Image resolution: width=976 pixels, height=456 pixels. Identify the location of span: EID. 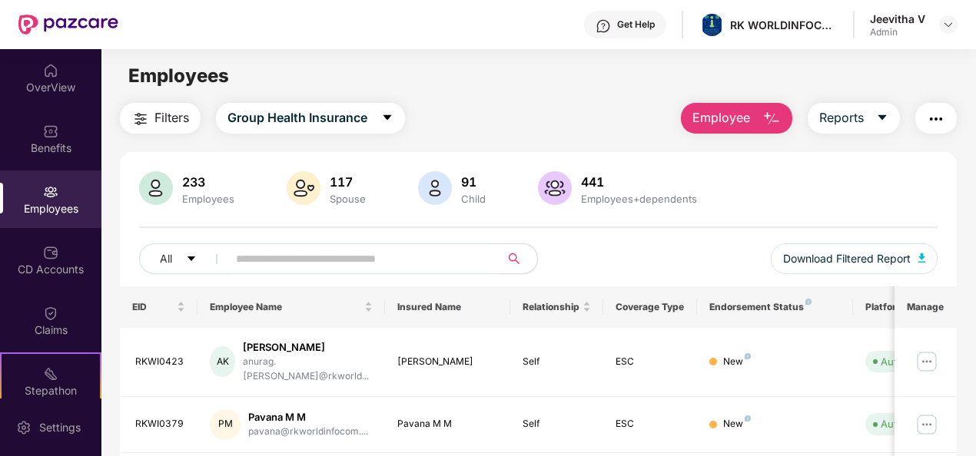
(153, 307).